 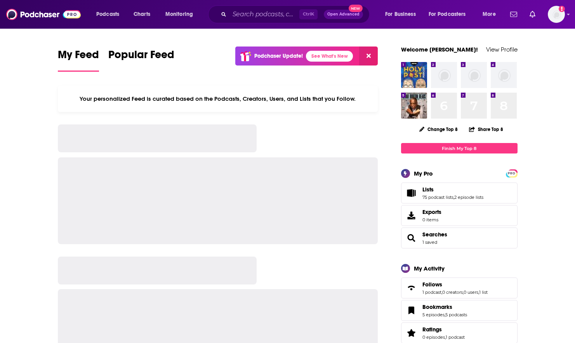 What do you see at coordinates (107, 14) in the screenshot?
I see `span: Podcasts` at bounding box center [107, 14].